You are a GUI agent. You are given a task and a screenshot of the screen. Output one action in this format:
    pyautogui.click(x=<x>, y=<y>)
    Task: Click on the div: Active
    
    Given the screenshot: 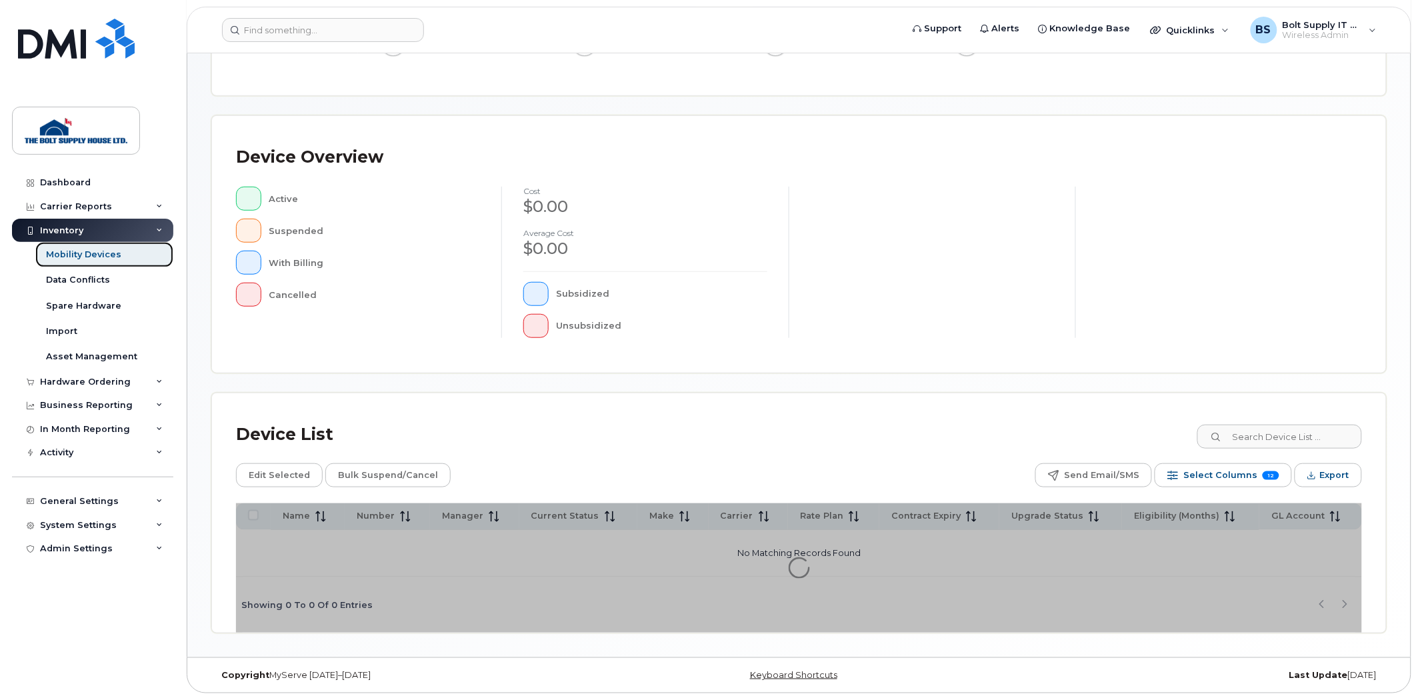 What is the action you would take?
    pyautogui.click(x=375, y=199)
    